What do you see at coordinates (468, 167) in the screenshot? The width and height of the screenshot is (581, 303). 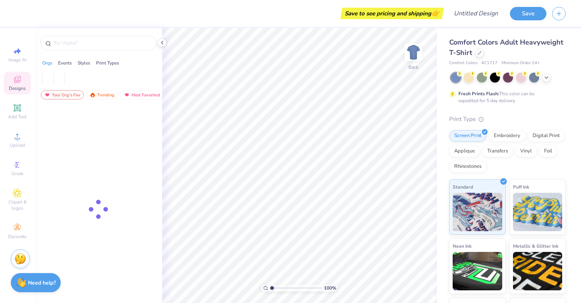 I see `div: Rhinestones` at bounding box center [468, 167].